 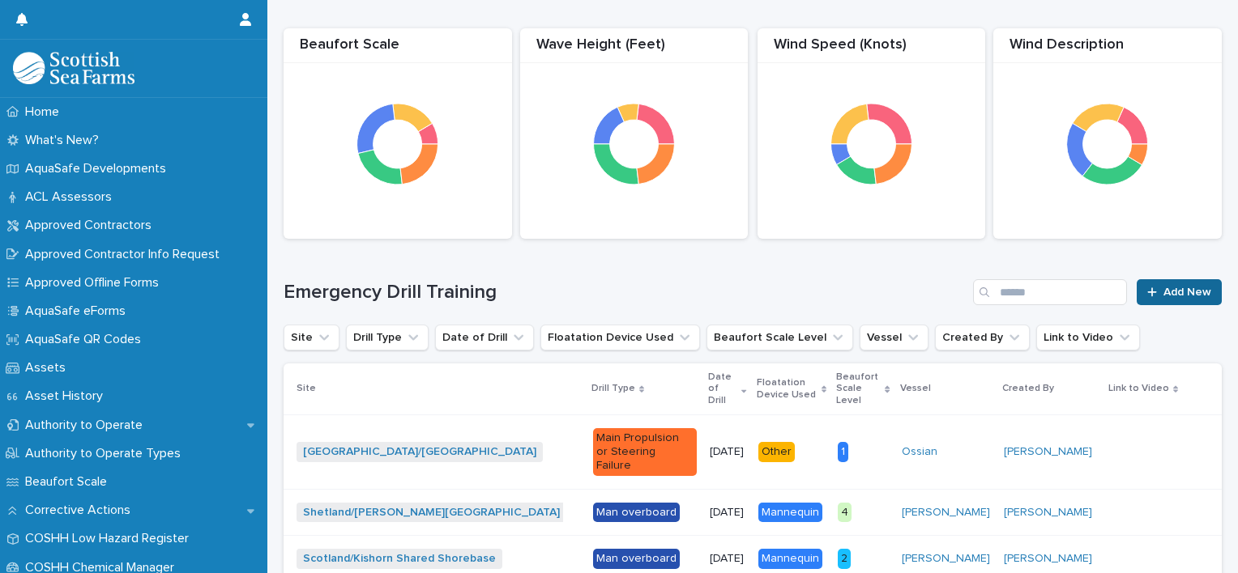 What do you see at coordinates (69, 482) in the screenshot?
I see `p: Beaufort Scale` at bounding box center [69, 482].